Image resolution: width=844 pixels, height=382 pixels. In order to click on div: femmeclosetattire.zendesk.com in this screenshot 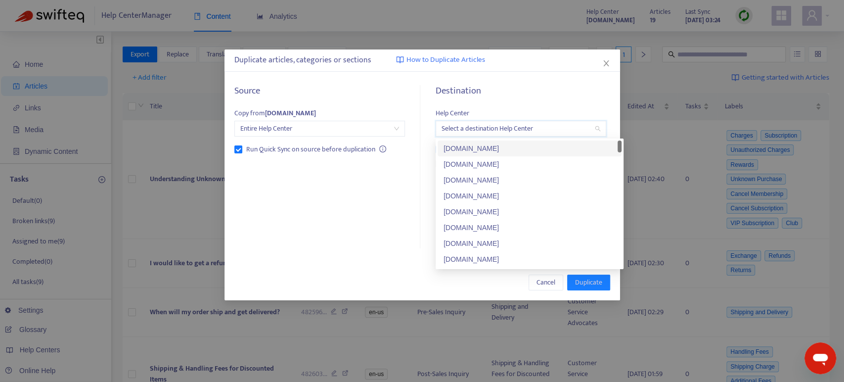, I will do `click(529, 196)`.